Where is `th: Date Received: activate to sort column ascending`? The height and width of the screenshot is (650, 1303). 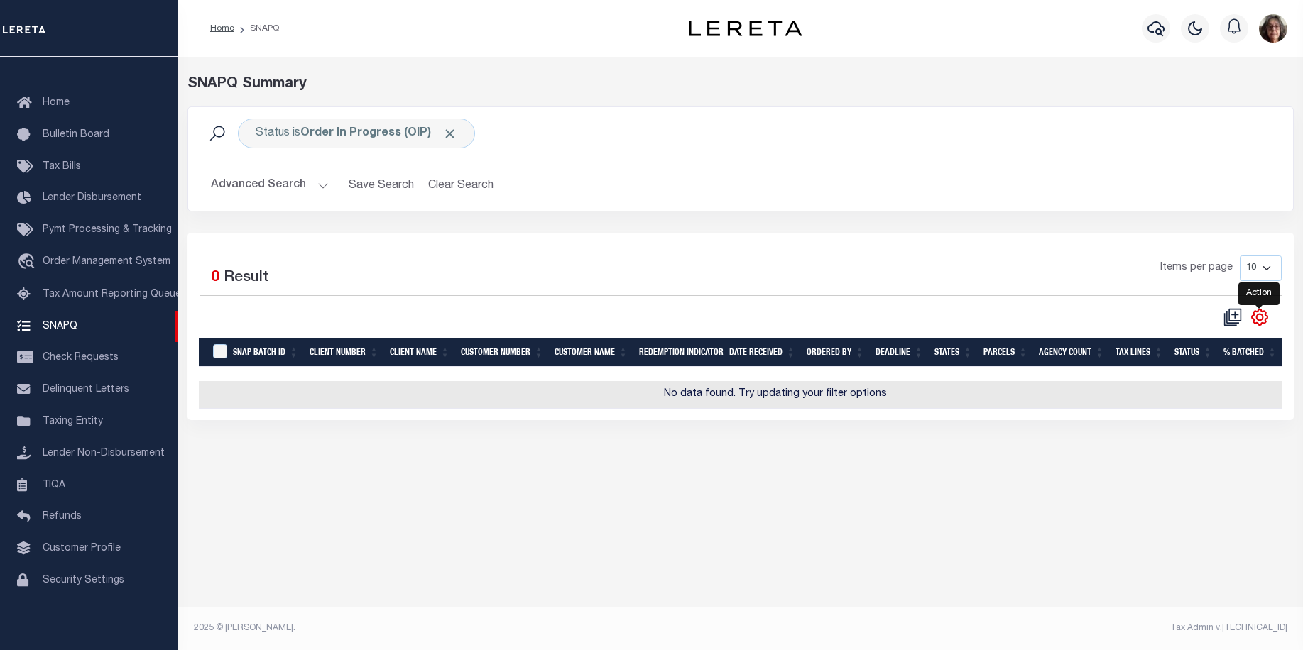
th: Date Received: activate to sort column ascending is located at coordinates (762, 353).